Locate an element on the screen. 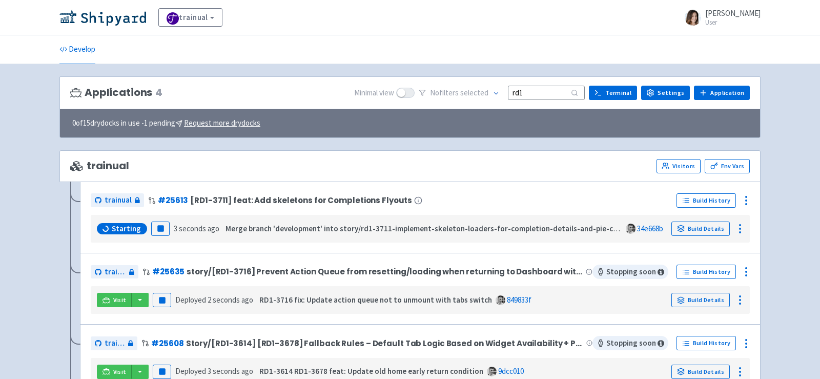 This screenshot has width=820, height=379. a: Settings is located at coordinates (666, 93).